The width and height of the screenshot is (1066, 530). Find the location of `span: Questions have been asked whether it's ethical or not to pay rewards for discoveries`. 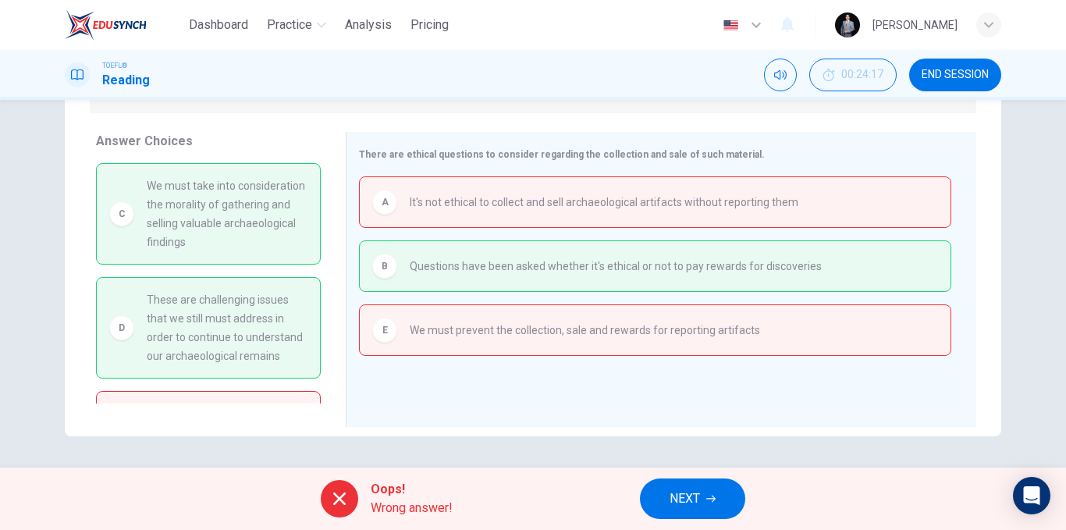

span: Questions have been asked whether it's ethical or not to pay rewards for discoveries is located at coordinates (615, 266).